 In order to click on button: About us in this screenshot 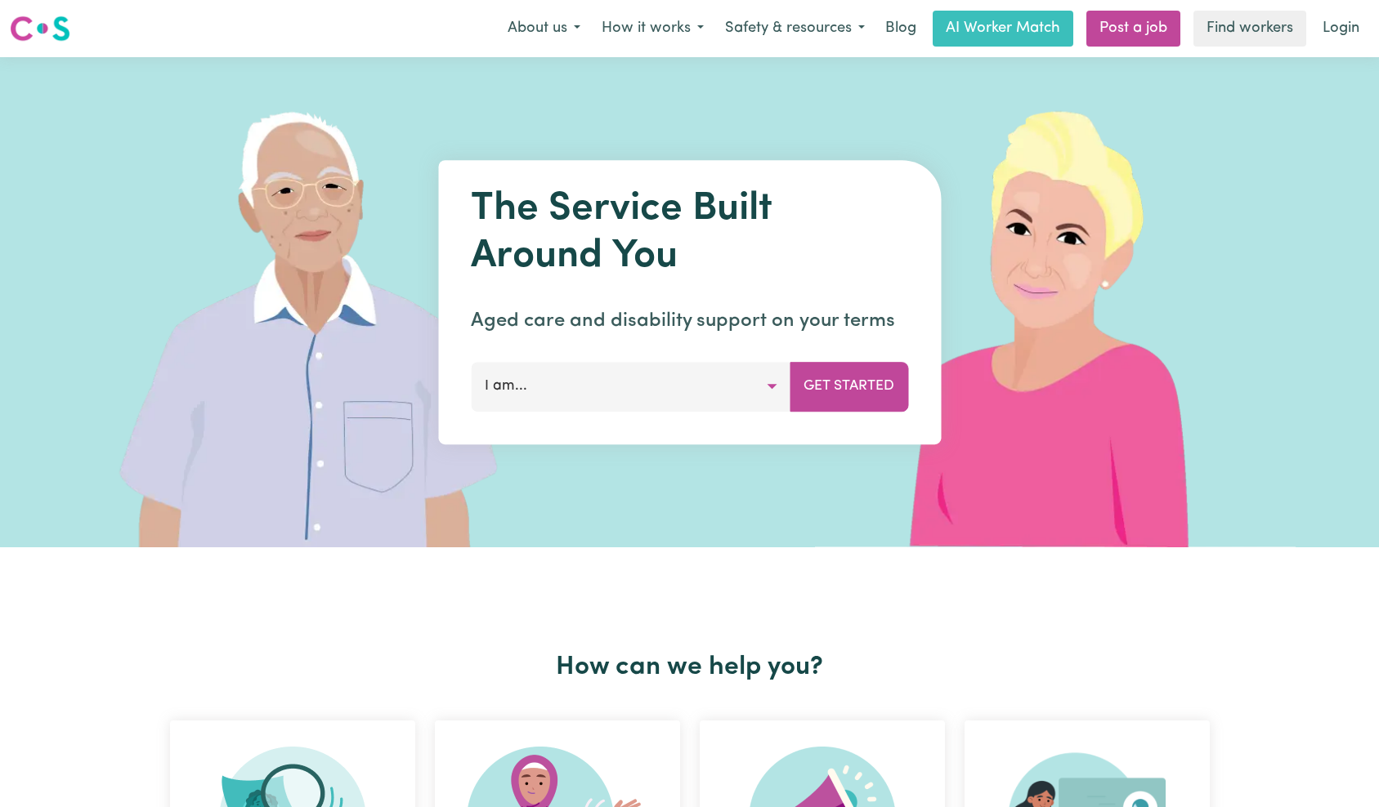, I will do `click(543, 29)`.